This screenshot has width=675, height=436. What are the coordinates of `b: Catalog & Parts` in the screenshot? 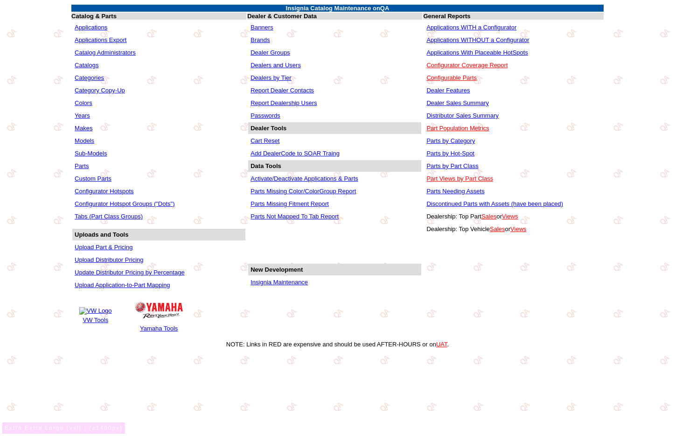 It's located at (94, 16).